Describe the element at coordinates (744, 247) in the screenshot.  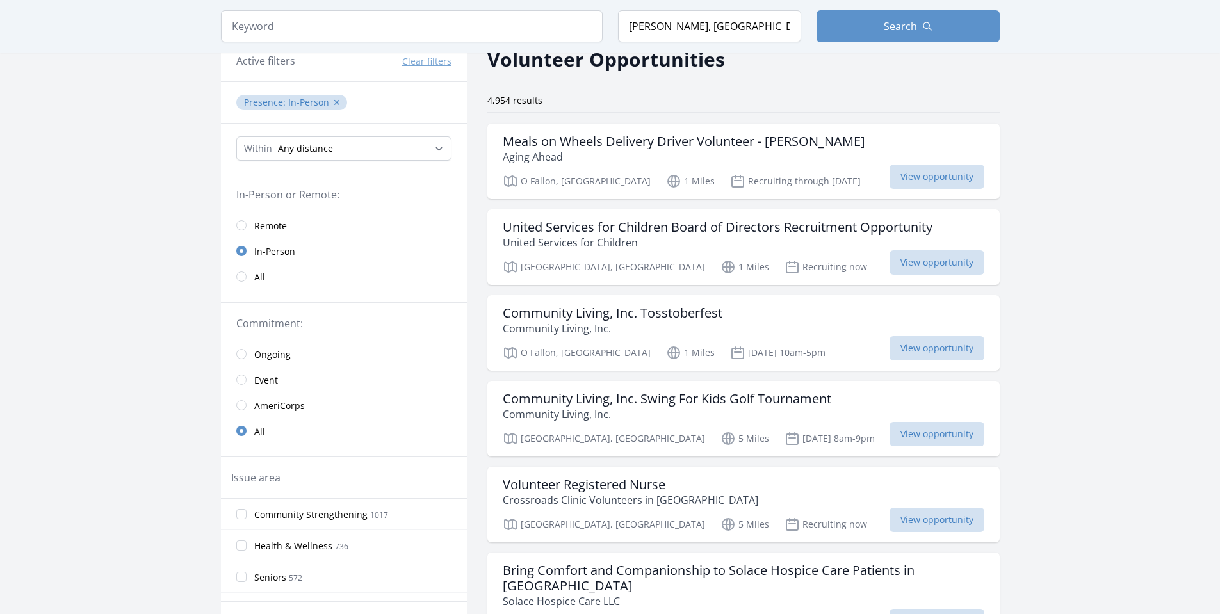
I see `a: United Services for Children Board of Directors Recruitment Opportunity United Services for Child...` at that location.